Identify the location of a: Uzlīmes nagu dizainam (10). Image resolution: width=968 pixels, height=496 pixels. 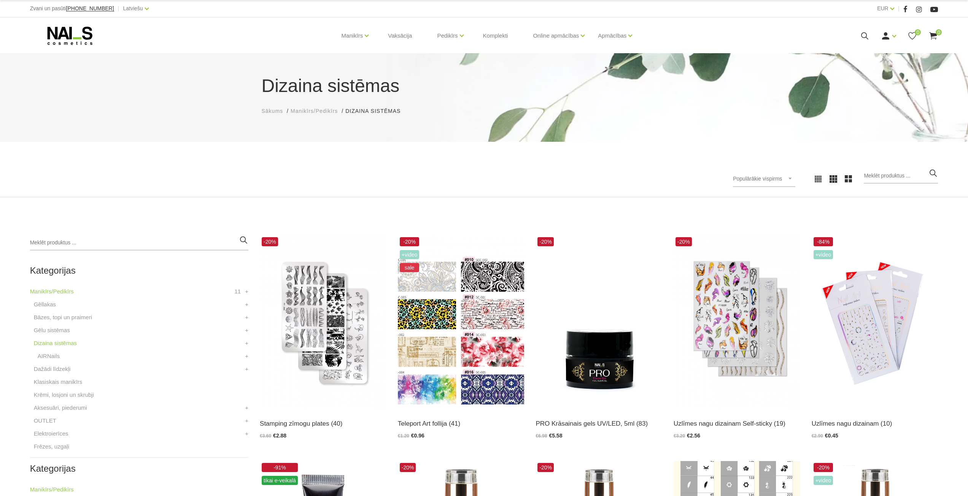
(875, 424).